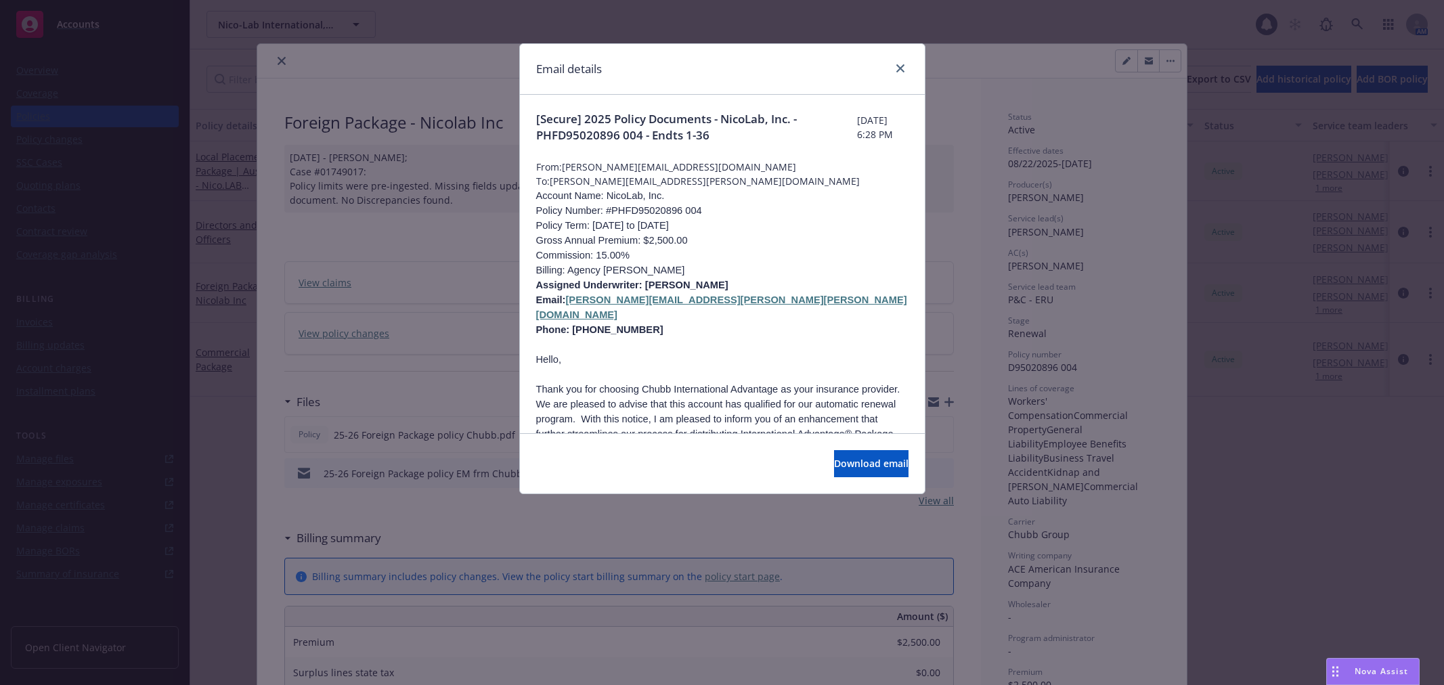 The image size is (1444, 685). What do you see at coordinates (722, 493) in the screenshot?
I see `p: Thank you for choosing Chubb International Advantage as your insurance provider. We are pleased t...` at bounding box center [722, 493].